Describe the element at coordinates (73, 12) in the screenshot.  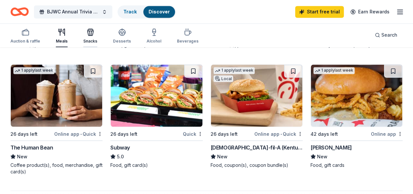
I see `span: BJWC Annual Trivia & Silent Auction` at that location.